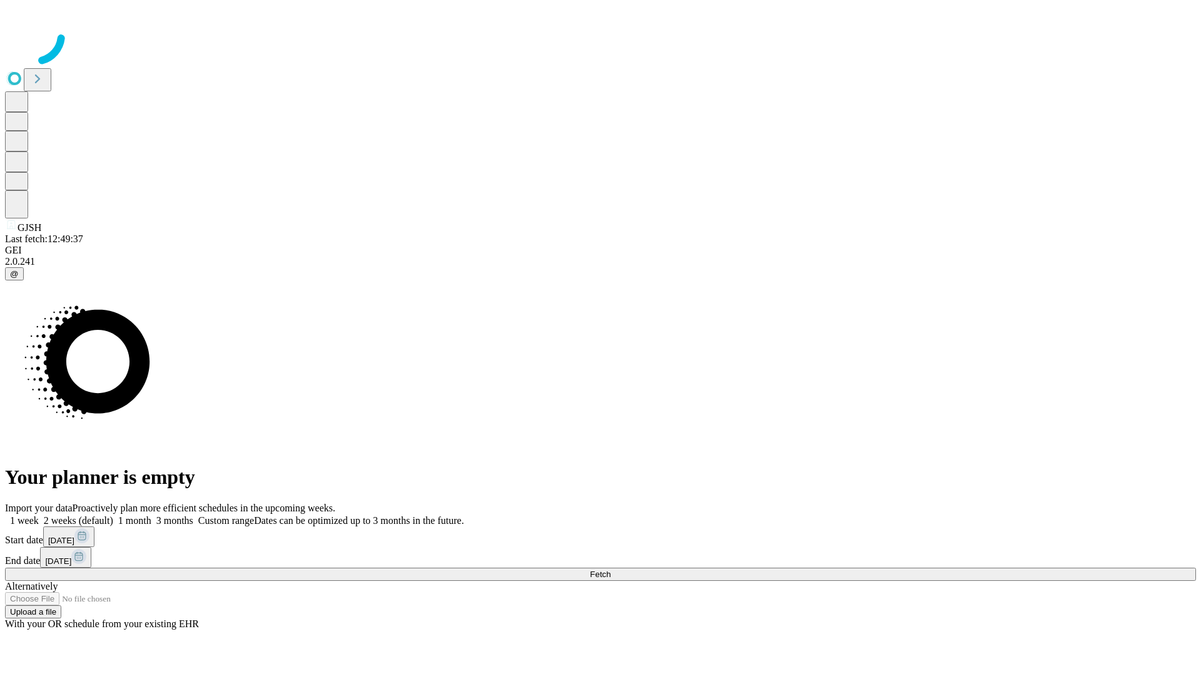  What do you see at coordinates (44, 238) in the screenshot?
I see `span: Last fetch: 12:49:37` at bounding box center [44, 238].